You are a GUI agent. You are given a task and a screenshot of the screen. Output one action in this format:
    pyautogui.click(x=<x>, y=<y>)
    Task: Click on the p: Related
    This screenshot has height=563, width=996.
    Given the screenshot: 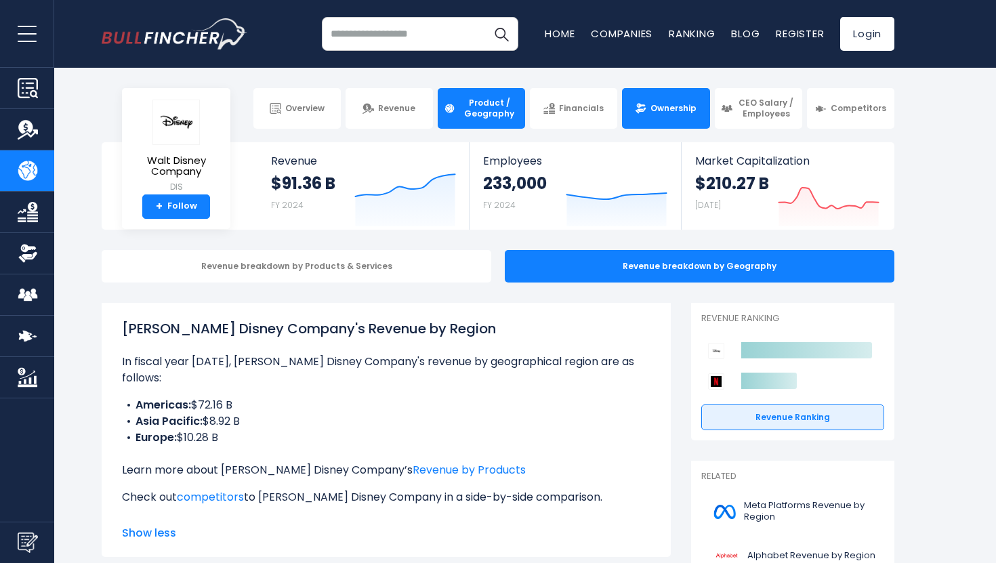 What is the action you would take?
    pyautogui.click(x=793, y=476)
    